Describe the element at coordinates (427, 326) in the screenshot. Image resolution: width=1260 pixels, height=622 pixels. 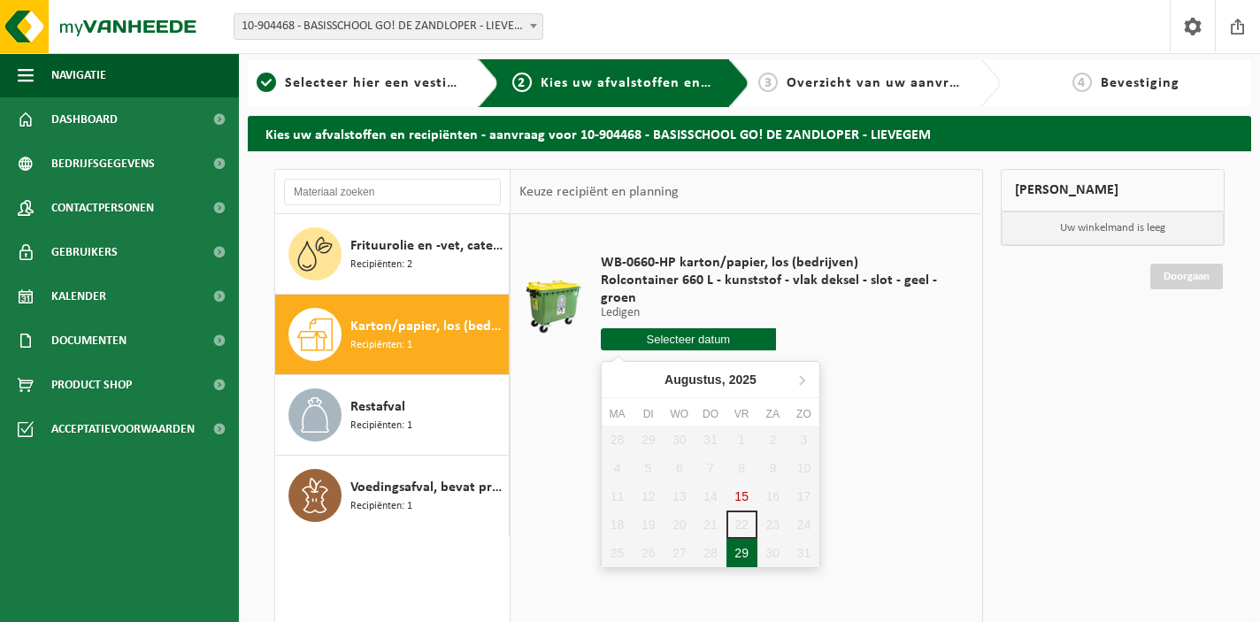
I see `span: Karton/papier, los (bedrijven)` at that location.